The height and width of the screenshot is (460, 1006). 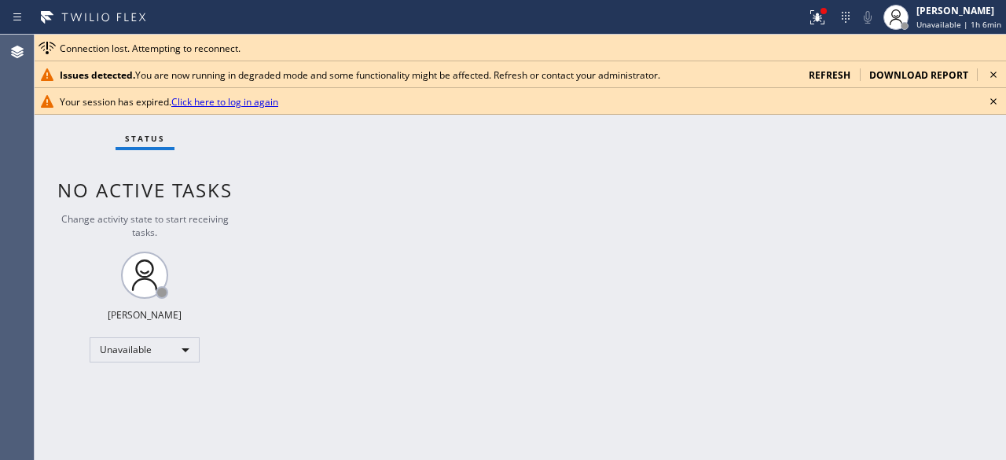 I want to click on span: Connection lost. Attempting to reconnect., so click(x=150, y=48).